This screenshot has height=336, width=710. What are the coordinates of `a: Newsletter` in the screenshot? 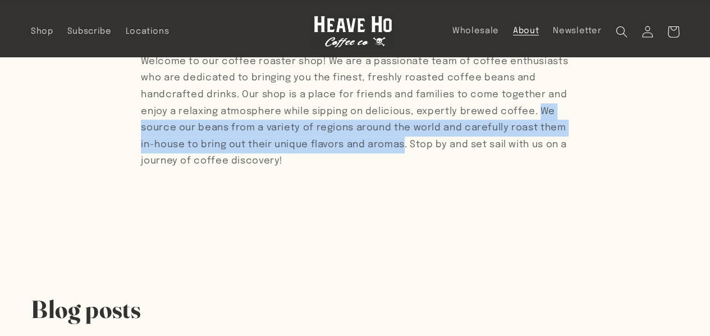 It's located at (577, 31).